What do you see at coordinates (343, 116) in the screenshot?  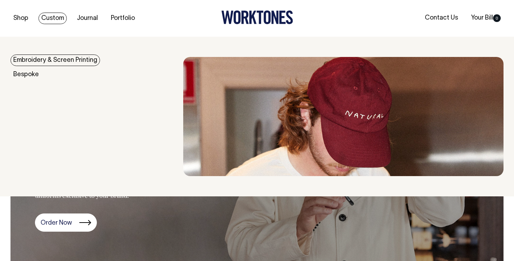 I see `img: embroidery & Screen Printing` at bounding box center [343, 116].